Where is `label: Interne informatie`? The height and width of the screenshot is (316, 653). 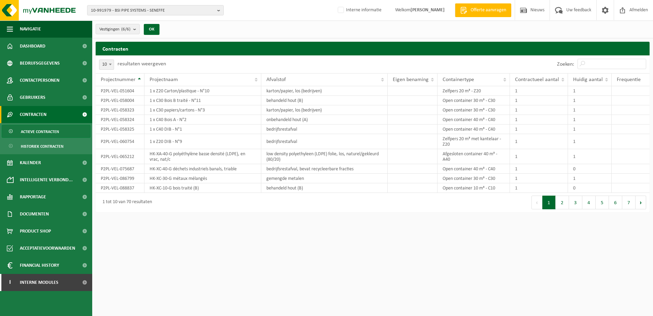 label: Interne informatie is located at coordinates (359, 10).